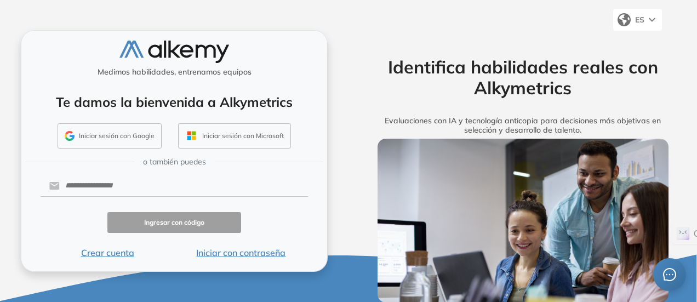 The width and height of the screenshot is (697, 302). What do you see at coordinates (174, 162) in the screenshot?
I see `span: o también puedes` at bounding box center [174, 162].